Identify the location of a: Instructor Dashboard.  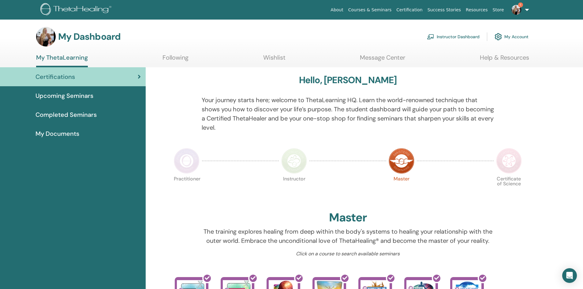
(453, 37).